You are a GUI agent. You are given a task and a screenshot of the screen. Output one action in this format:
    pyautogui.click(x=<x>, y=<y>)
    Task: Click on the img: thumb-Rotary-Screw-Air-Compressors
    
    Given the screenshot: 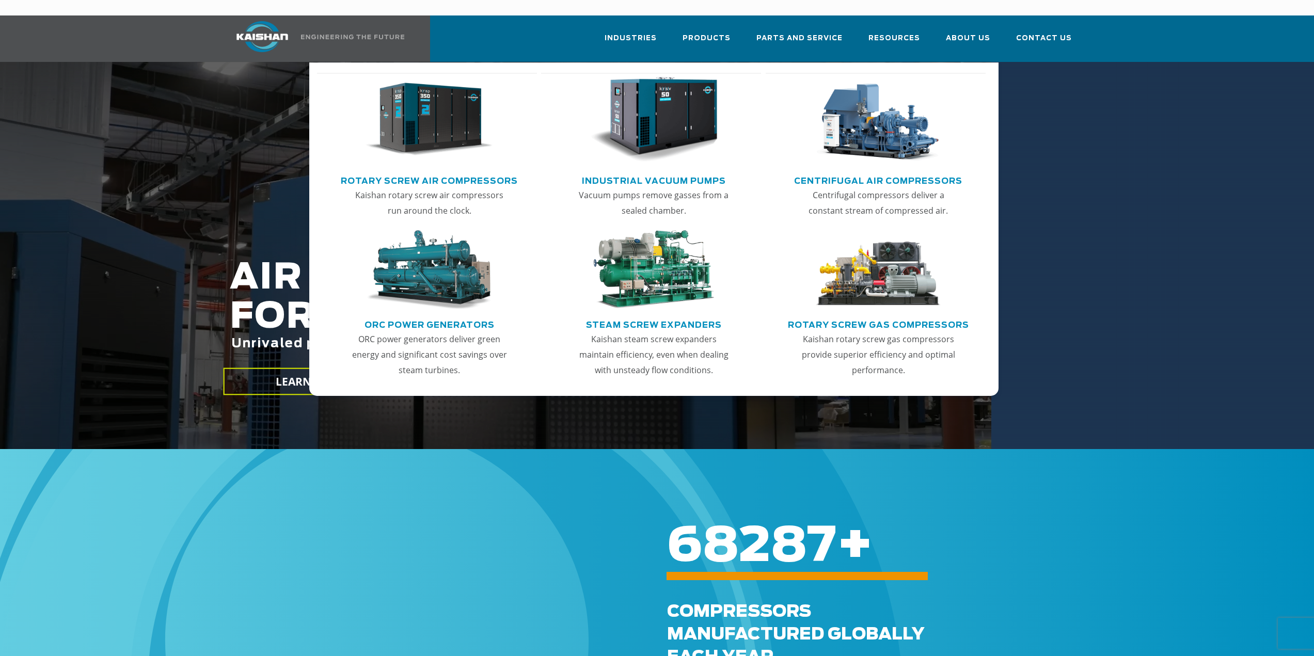 What is the action you would take?
    pyautogui.click(x=429, y=120)
    